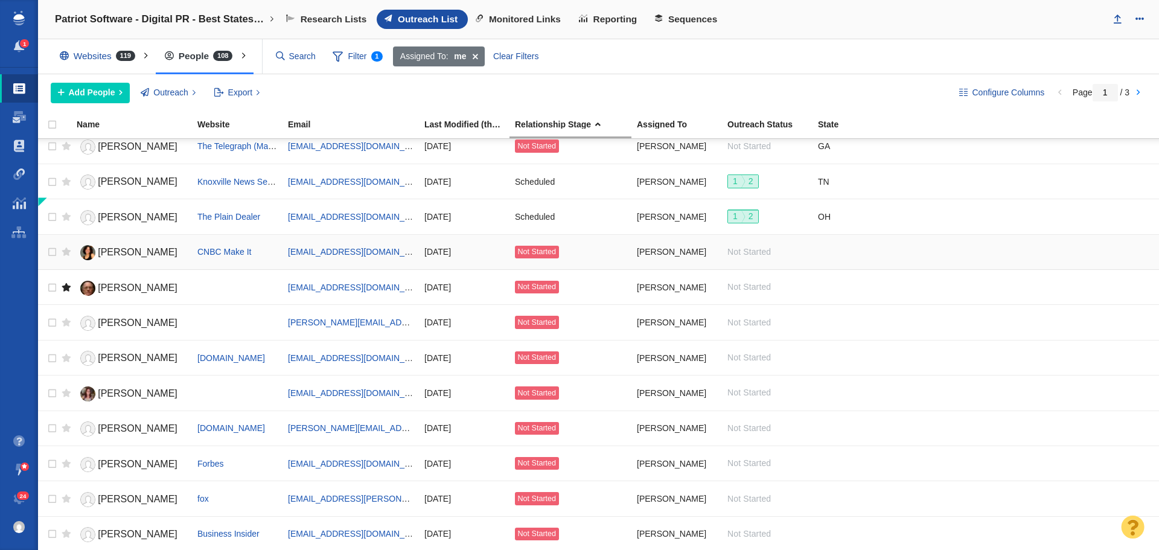 Image resolution: width=1159 pixels, height=550 pixels. I want to click on img: fd22f7e66fffb527e0485d027231f14a, so click(19, 527).